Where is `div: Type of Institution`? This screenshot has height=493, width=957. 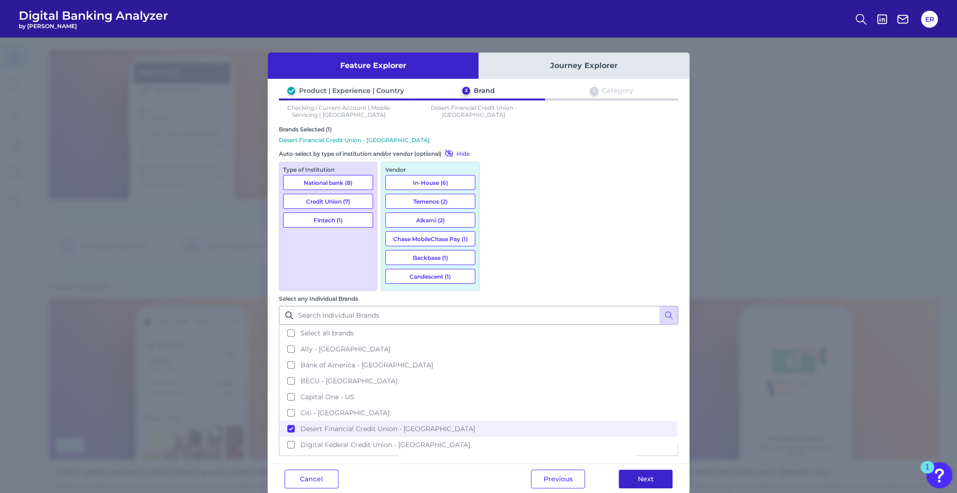
div: Type of Institution is located at coordinates (328, 169).